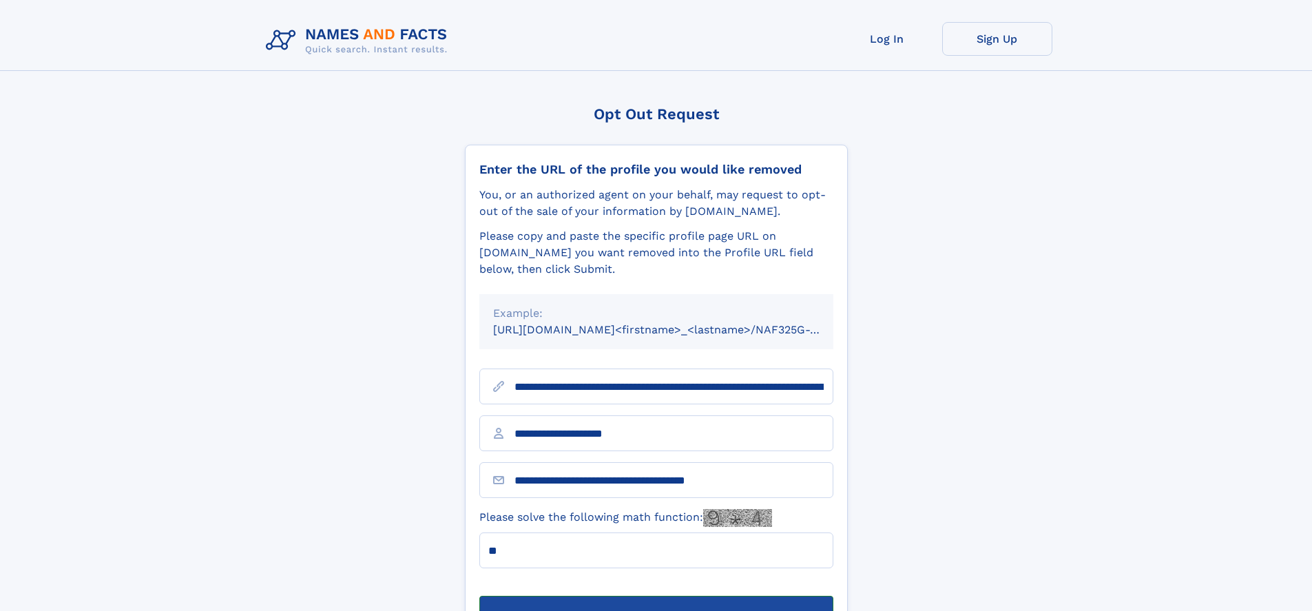 The image size is (1312, 611). I want to click on div: Example:, so click(656, 313).